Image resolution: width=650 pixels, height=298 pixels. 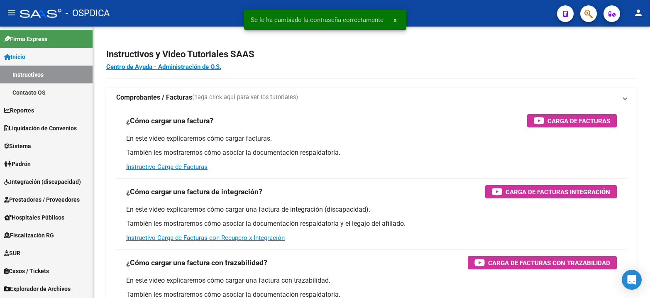 I want to click on span: Carga de Facturas Integración, so click(x=558, y=192).